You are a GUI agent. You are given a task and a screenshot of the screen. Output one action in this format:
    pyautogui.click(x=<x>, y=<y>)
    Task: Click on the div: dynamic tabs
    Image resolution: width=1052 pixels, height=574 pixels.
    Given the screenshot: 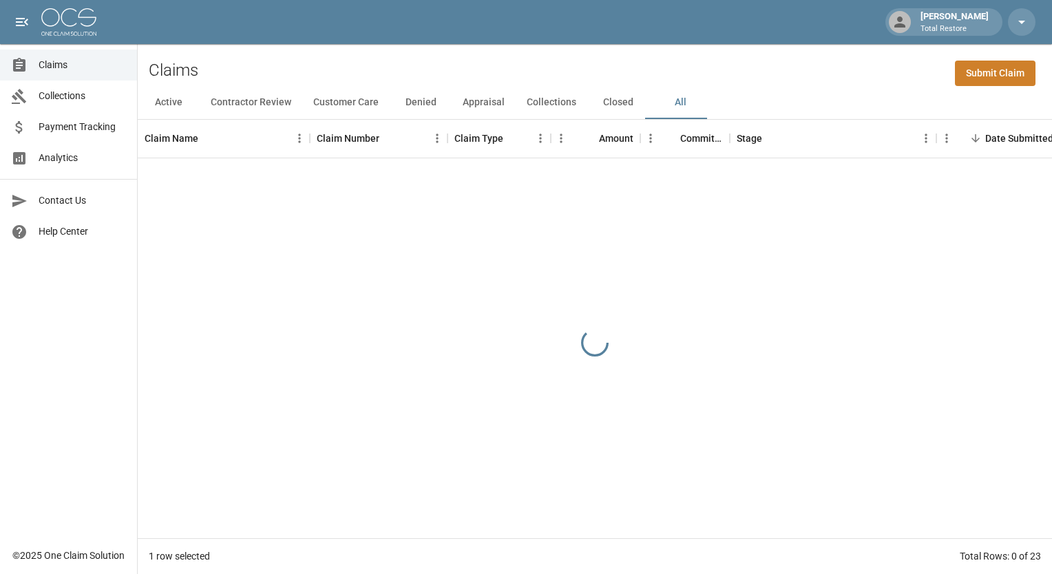 What is the action you would take?
    pyautogui.click(x=595, y=103)
    